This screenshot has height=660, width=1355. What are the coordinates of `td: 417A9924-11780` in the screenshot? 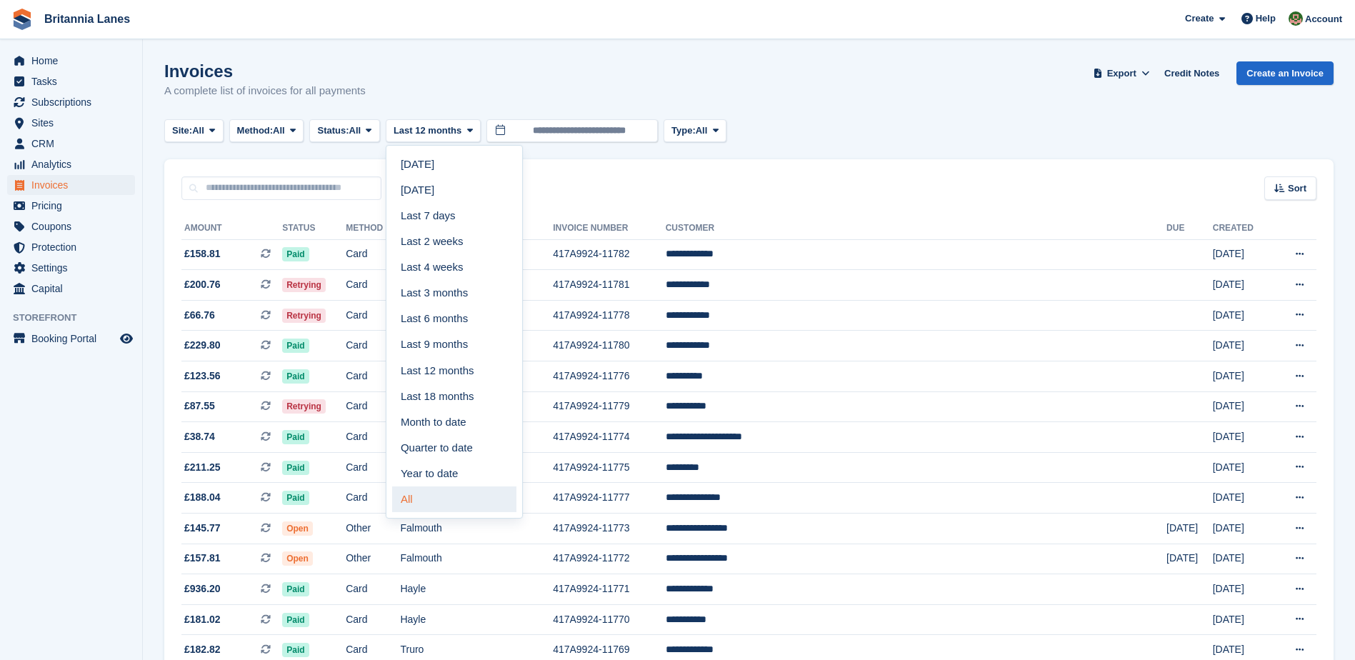 It's located at (609, 346).